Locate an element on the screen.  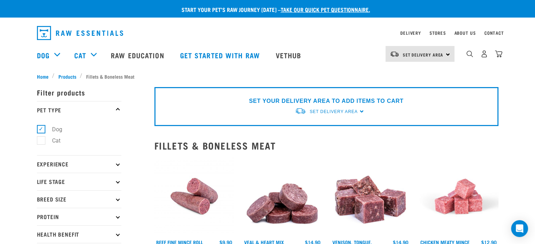
a: Stores is located at coordinates (437, 33).